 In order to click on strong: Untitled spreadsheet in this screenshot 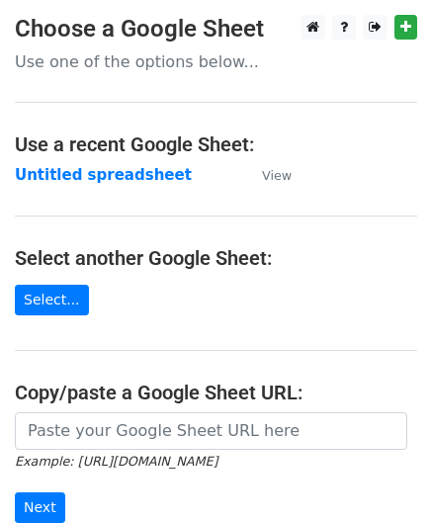, I will do `click(103, 175)`.